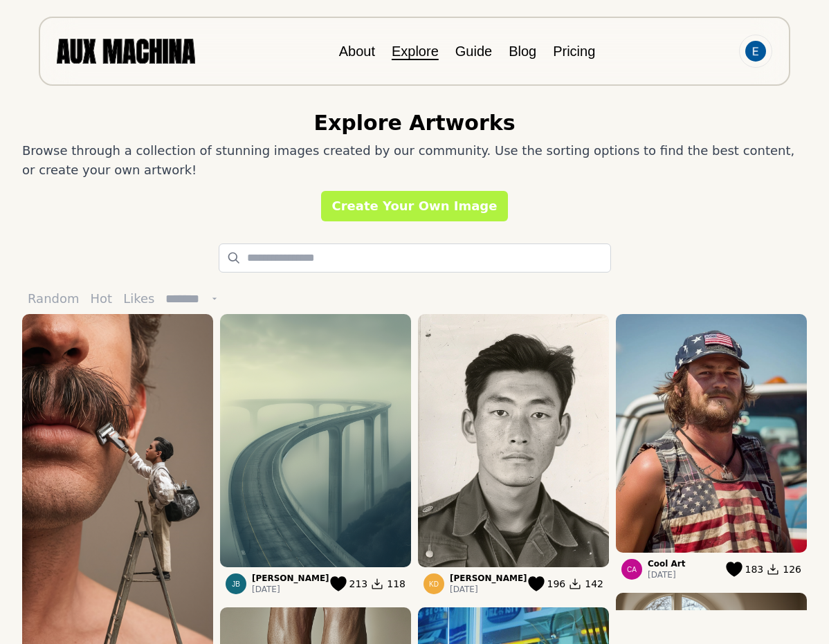  Describe the element at coordinates (53, 299) in the screenshot. I see `button: Random` at that location.